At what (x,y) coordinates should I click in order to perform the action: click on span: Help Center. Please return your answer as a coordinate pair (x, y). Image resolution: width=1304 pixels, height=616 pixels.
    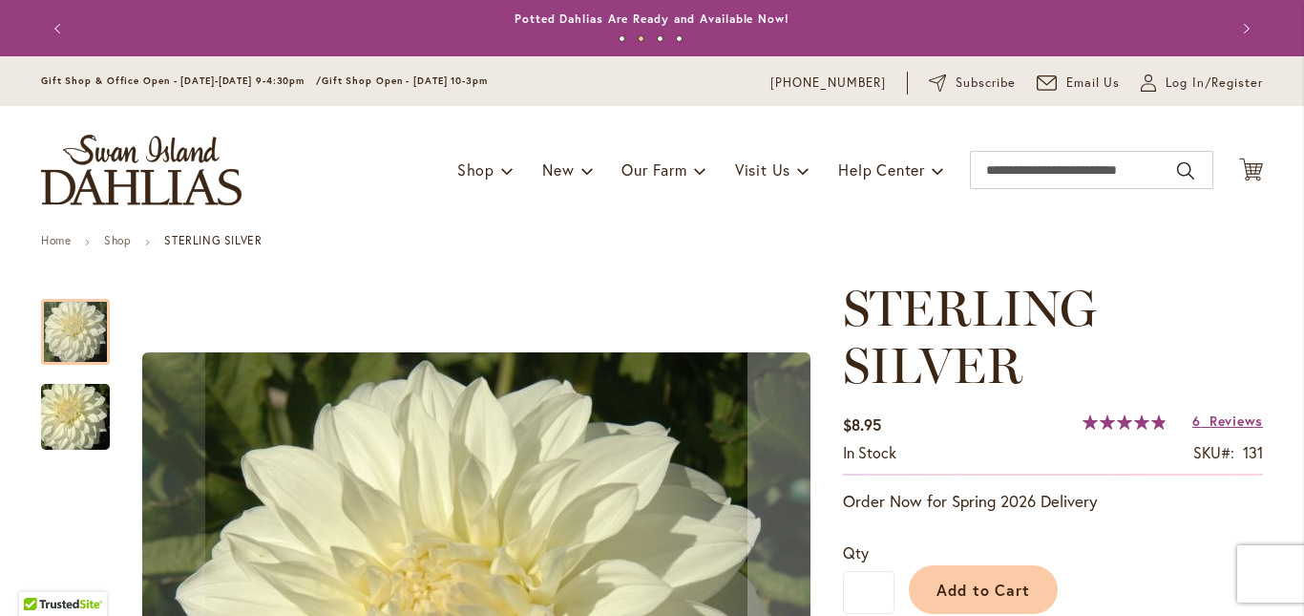
    Looking at the image, I should click on (881, 169).